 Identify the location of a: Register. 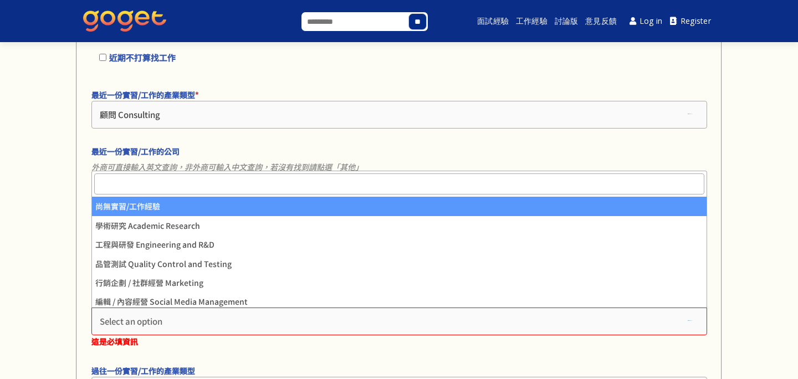
(690, 21).